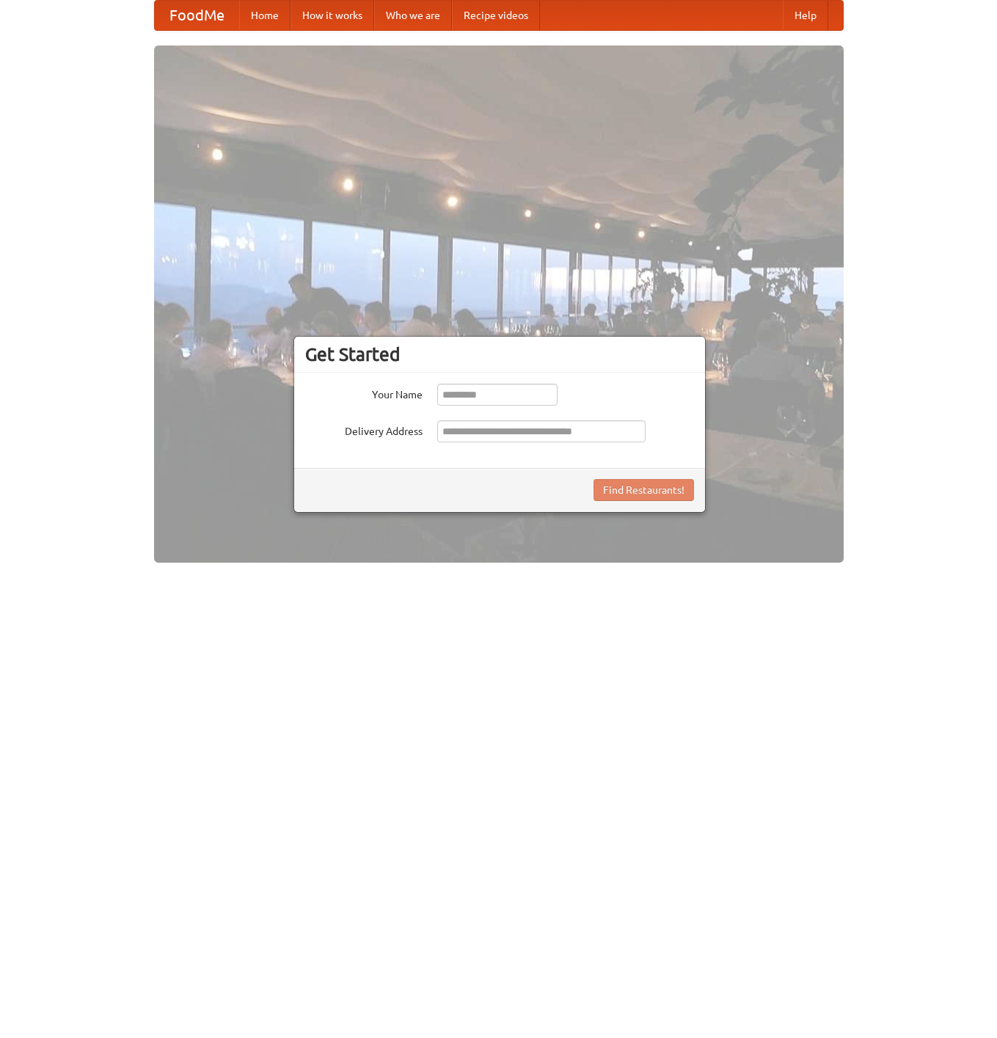 The height and width of the screenshot is (1038, 997). Describe the element at coordinates (265, 15) in the screenshot. I see `a: Home` at that location.